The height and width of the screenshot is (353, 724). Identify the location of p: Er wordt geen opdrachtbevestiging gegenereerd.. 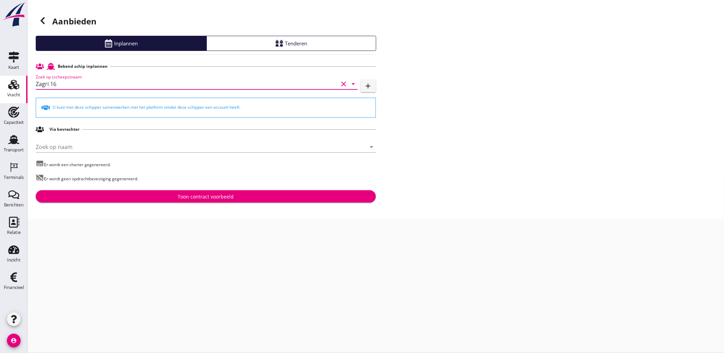
(206, 177).